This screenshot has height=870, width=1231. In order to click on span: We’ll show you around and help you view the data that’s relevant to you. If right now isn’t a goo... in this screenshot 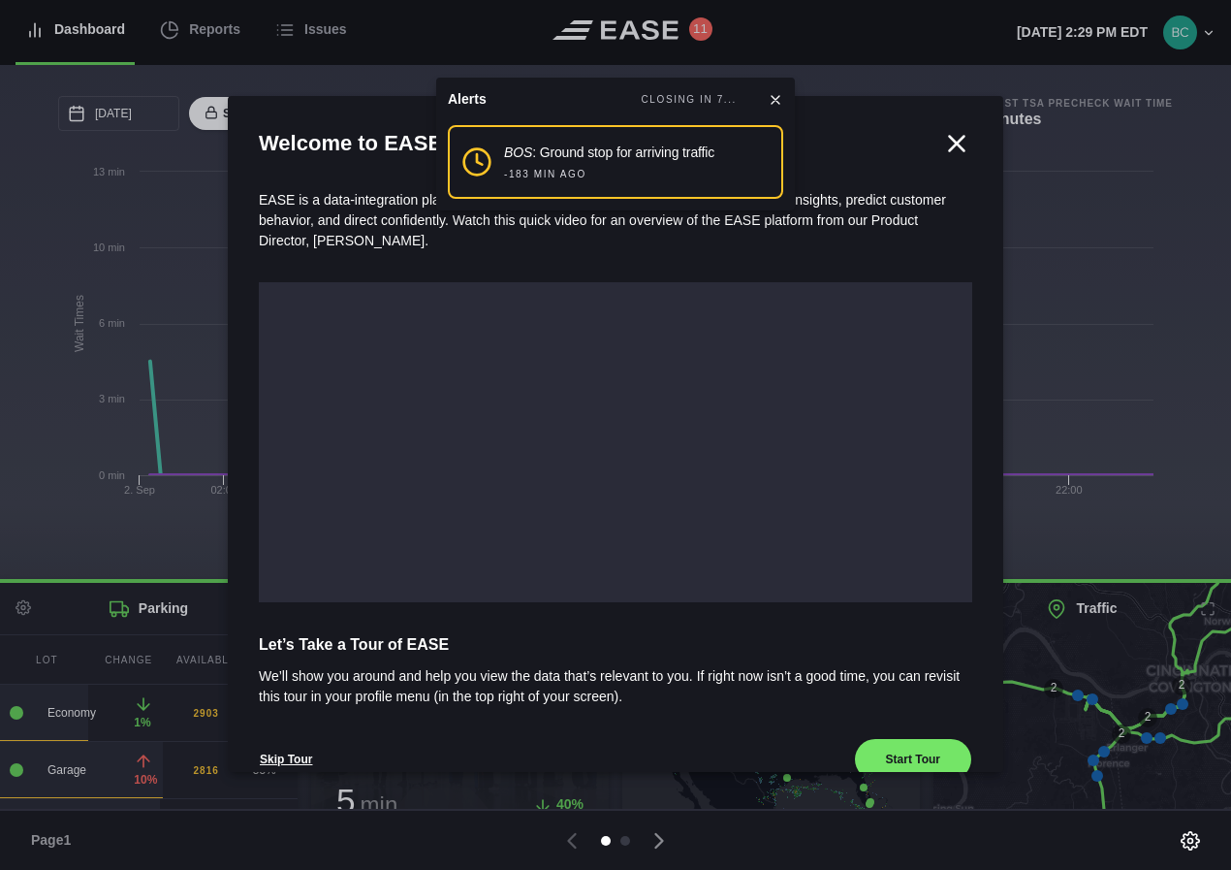, I will do `click(616, 687)`.